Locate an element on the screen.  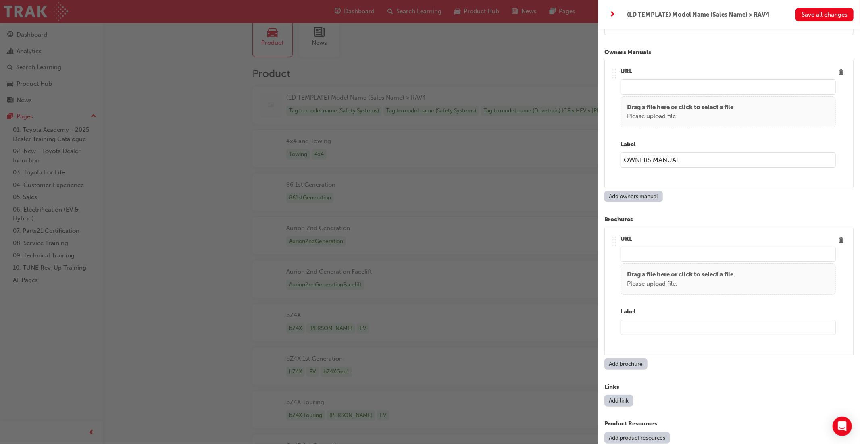
p: Owners Manuals is located at coordinates (729, 52).